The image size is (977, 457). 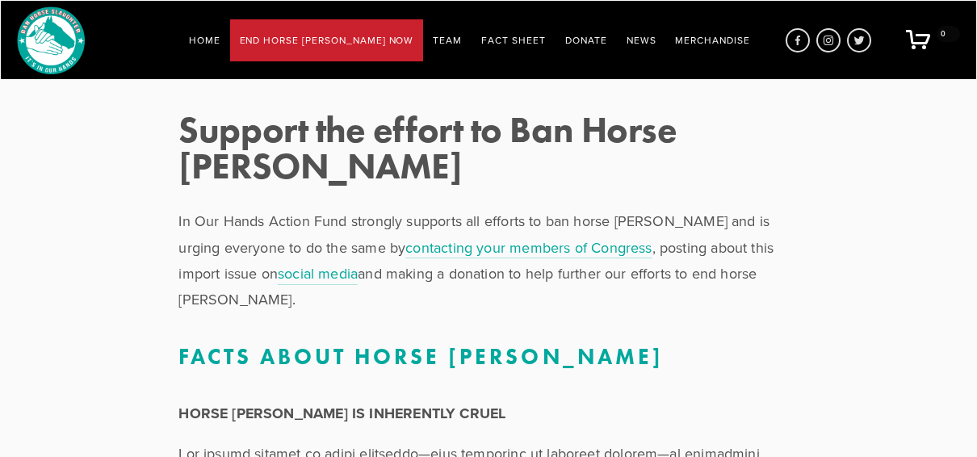 What do you see at coordinates (586, 40) in the screenshot?
I see `a: Donate` at bounding box center [586, 40].